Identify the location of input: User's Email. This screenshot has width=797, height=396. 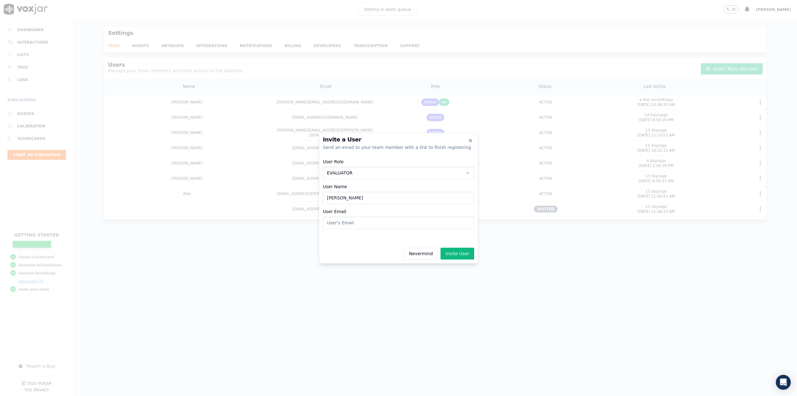
(398, 223).